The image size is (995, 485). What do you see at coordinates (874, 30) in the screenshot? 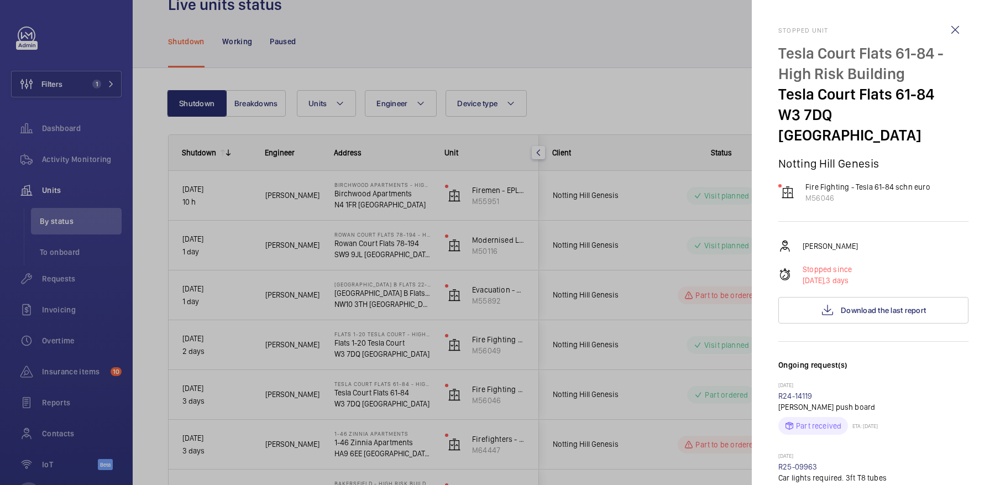
I see `h2: Stopped unit` at bounding box center [874, 30].